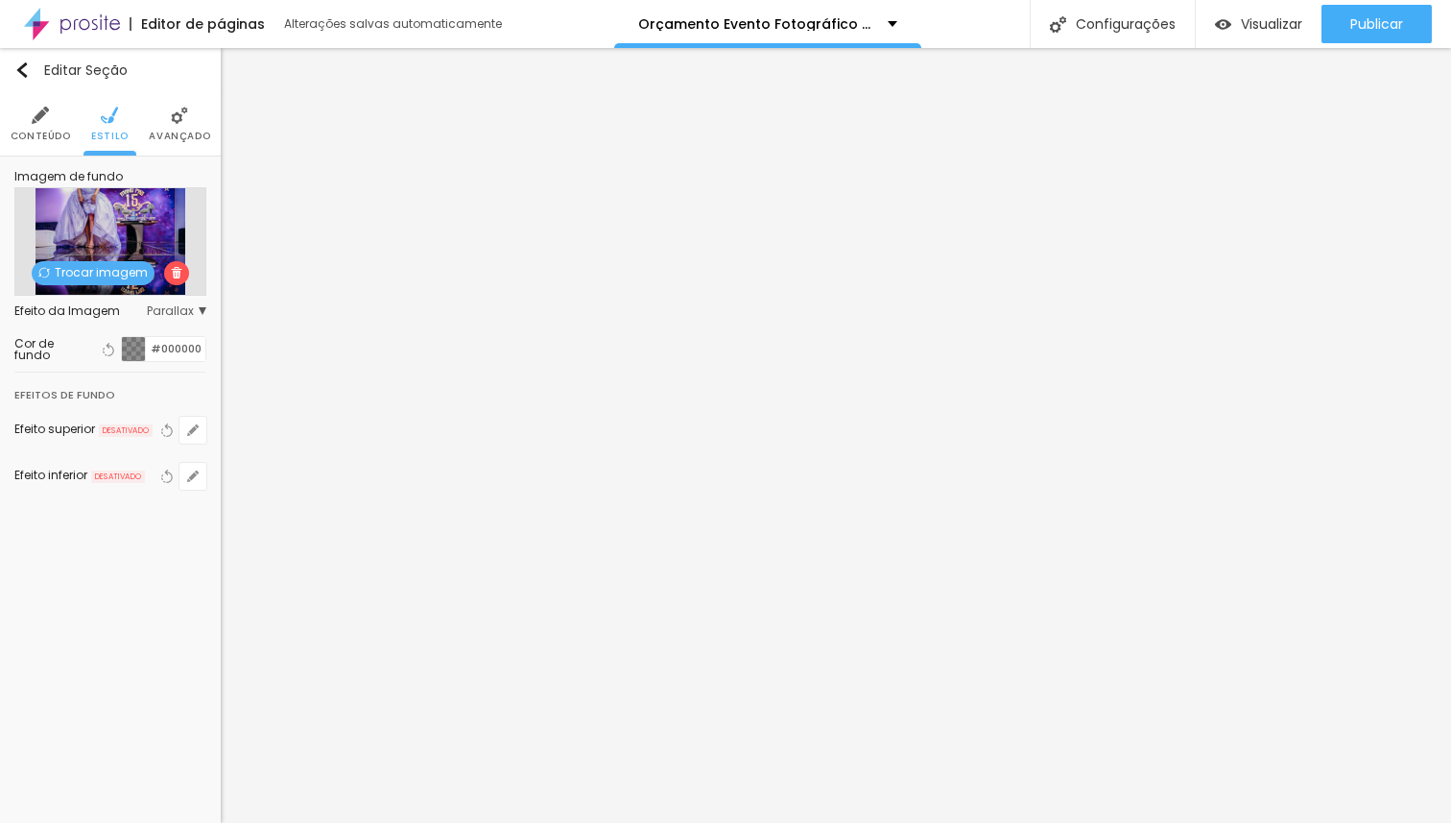  Describe the element at coordinates (81, 311) in the screenshot. I see `div: Efeito da Imagem` at that location.